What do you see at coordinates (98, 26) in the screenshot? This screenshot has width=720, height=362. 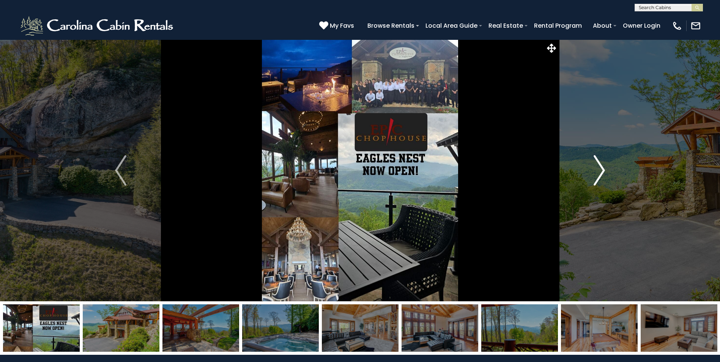 I see `img: White-1-2.png` at bounding box center [98, 26].